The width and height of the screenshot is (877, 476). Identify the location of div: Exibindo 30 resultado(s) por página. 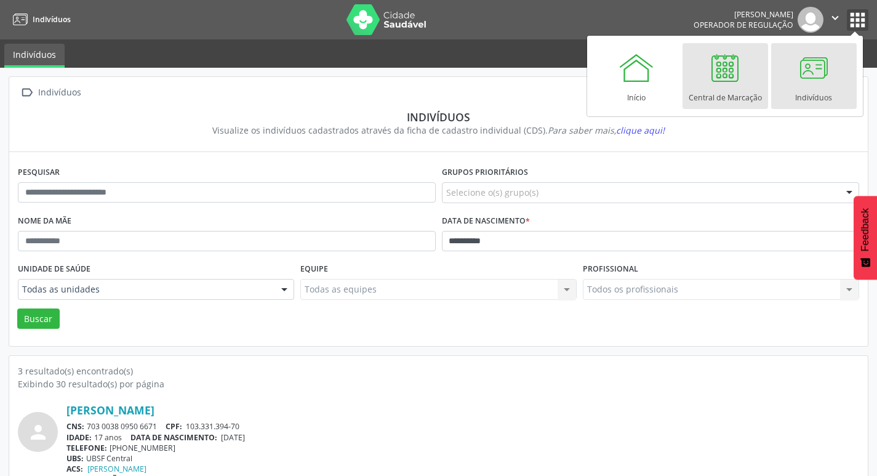
(438, 383).